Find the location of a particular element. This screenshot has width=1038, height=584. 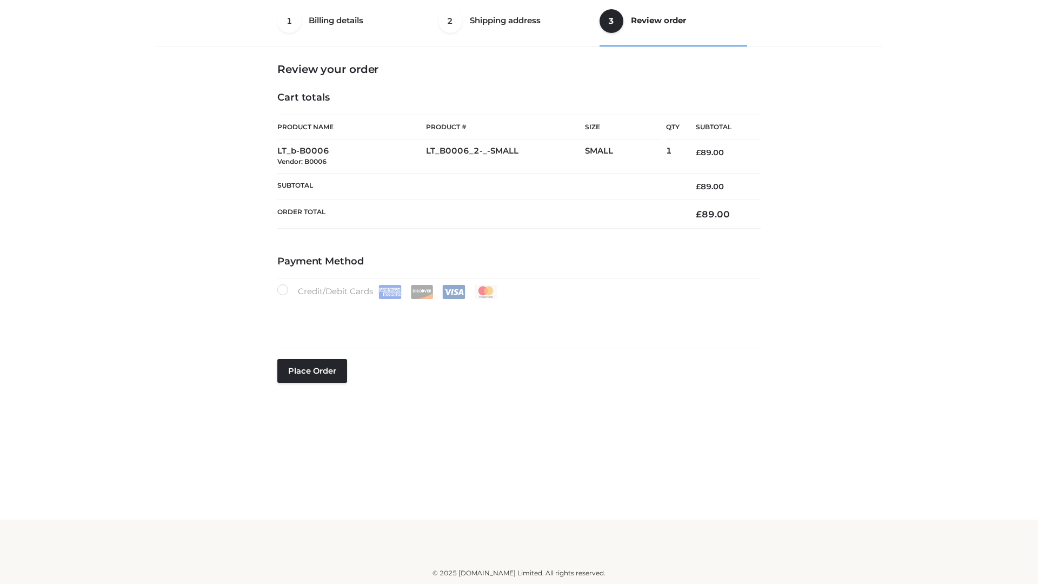

td: 1 is located at coordinates (673, 156).